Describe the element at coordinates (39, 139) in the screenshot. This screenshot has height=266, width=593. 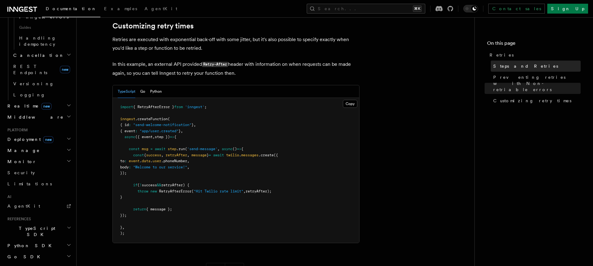
I see `button: Deploymentnew` at that location.